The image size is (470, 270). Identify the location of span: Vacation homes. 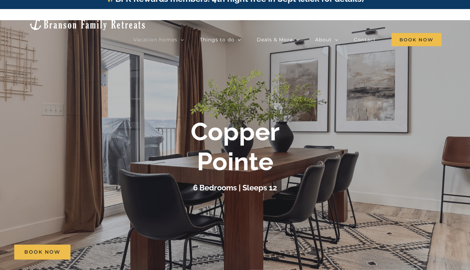
(155, 40).